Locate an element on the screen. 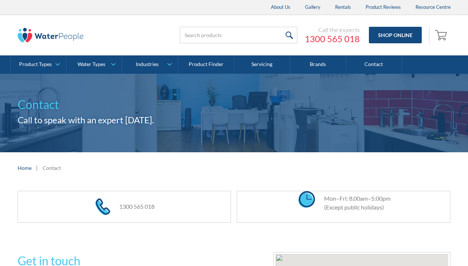  a: Contact is located at coordinates (374, 65).